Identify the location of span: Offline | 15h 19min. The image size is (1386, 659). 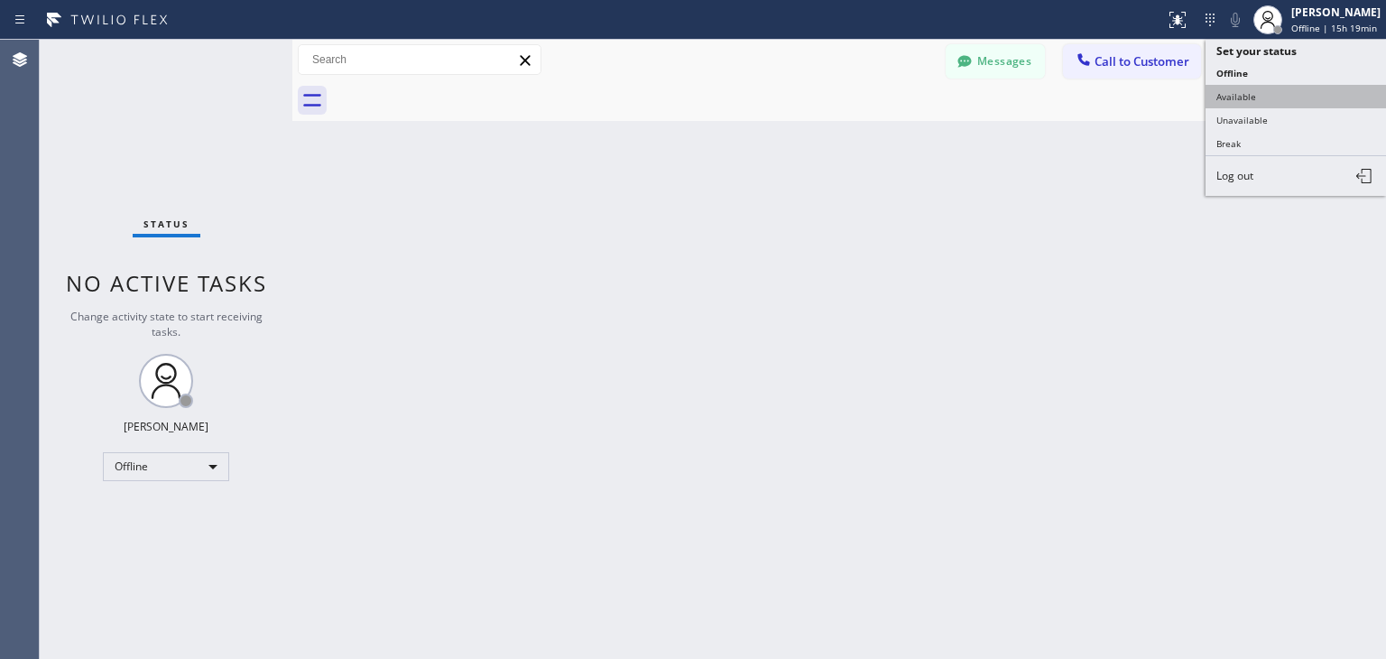
(1334, 28).